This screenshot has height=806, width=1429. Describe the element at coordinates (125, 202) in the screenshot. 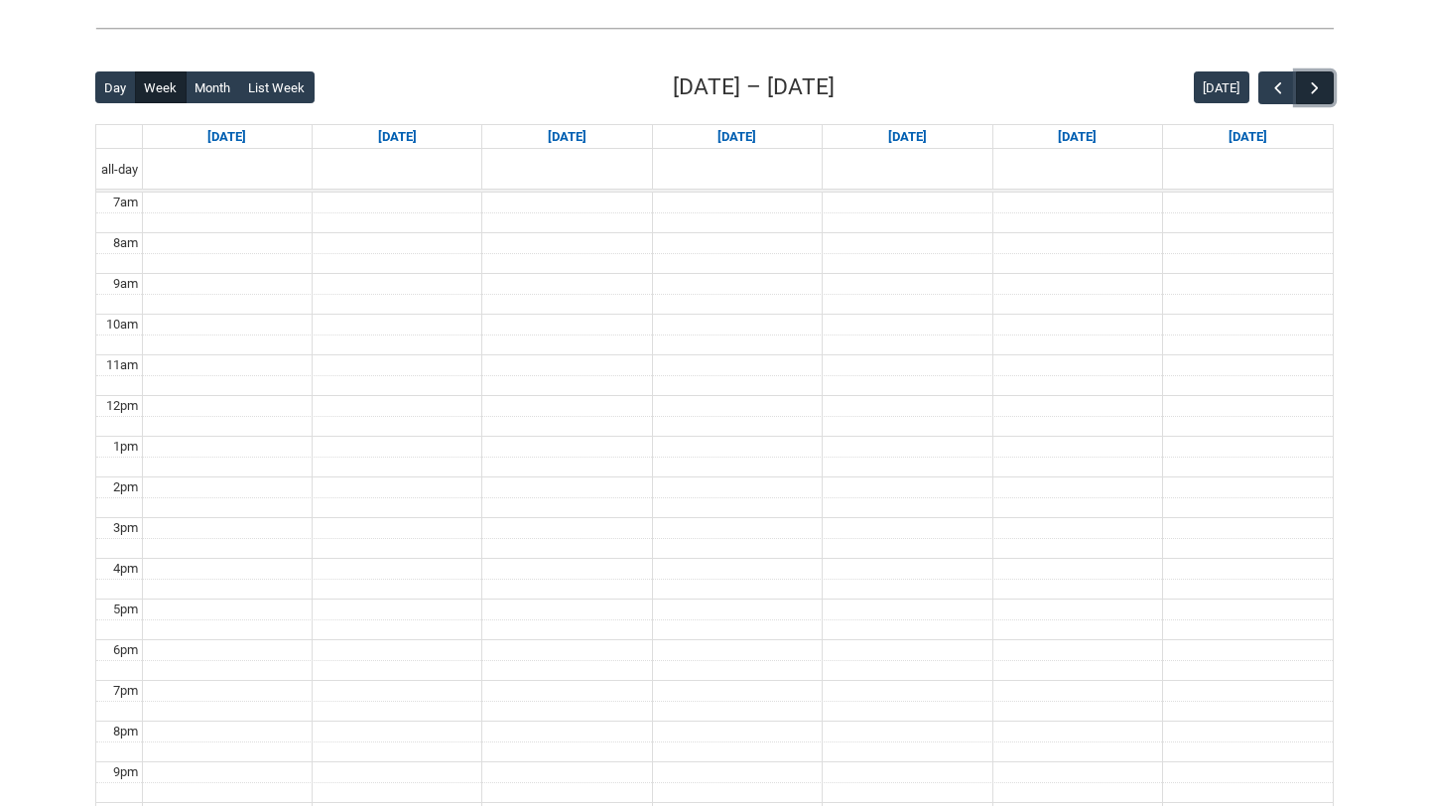

I see `div: 7am` at that location.